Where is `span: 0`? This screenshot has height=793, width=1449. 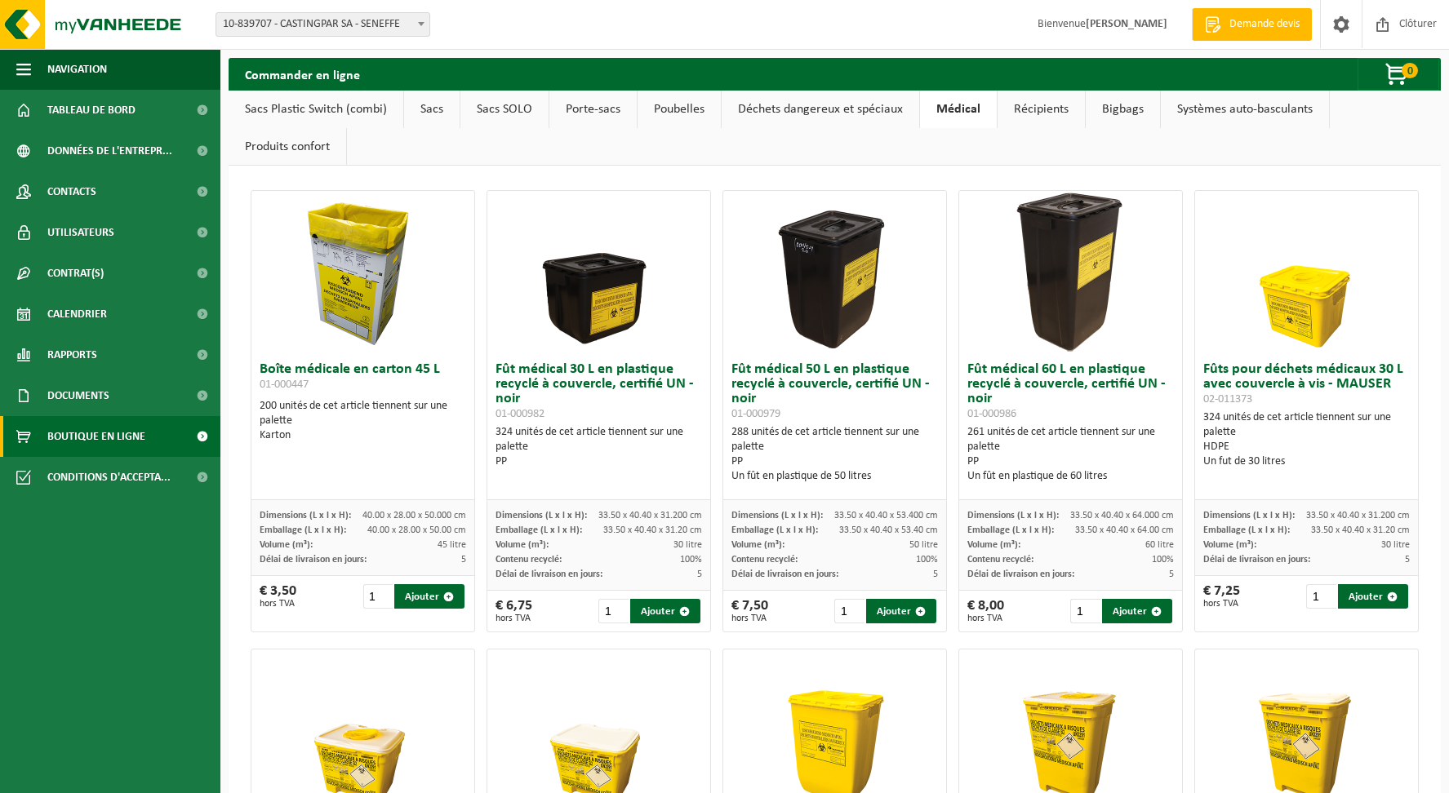 span: 0 is located at coordinates (1410, 70).